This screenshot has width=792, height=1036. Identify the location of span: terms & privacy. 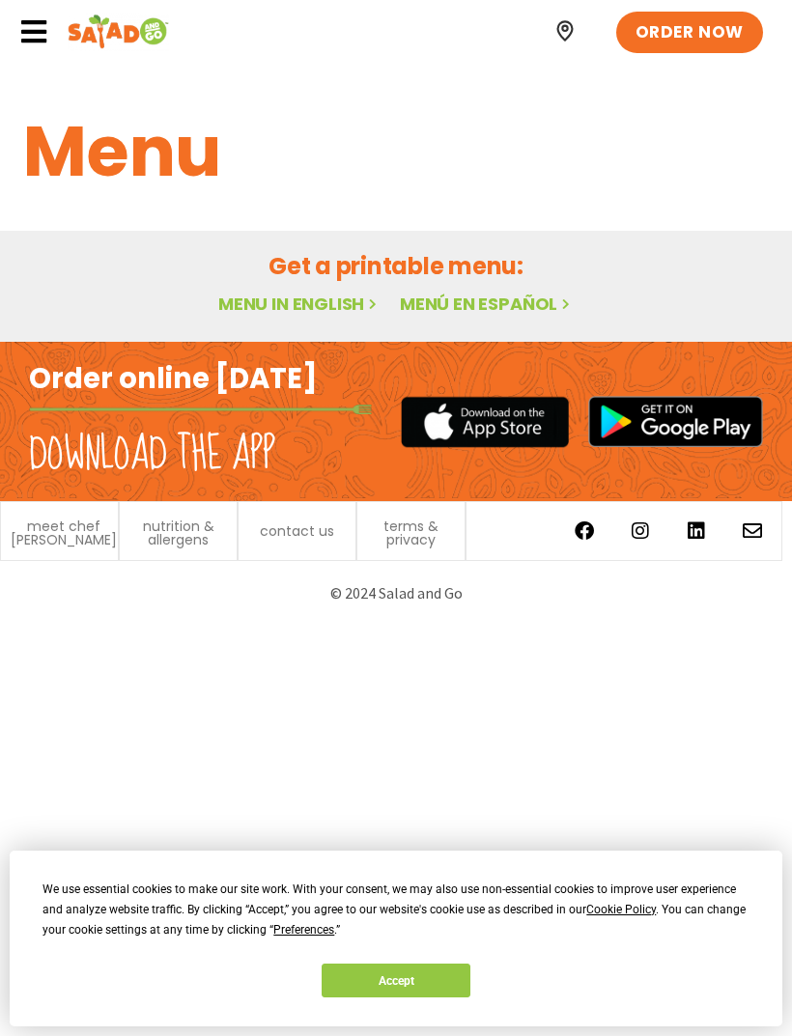
(410, 533).